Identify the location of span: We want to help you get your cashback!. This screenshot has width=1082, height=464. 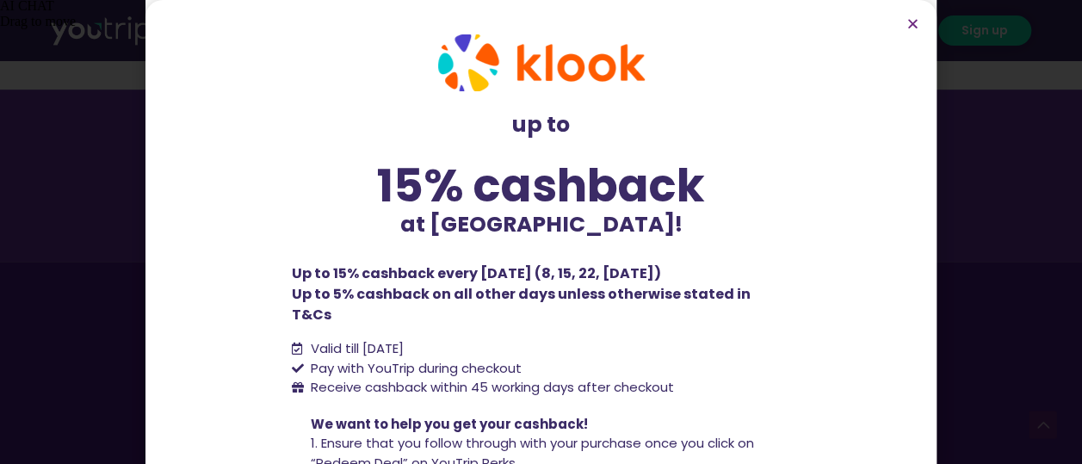
(449, 423).